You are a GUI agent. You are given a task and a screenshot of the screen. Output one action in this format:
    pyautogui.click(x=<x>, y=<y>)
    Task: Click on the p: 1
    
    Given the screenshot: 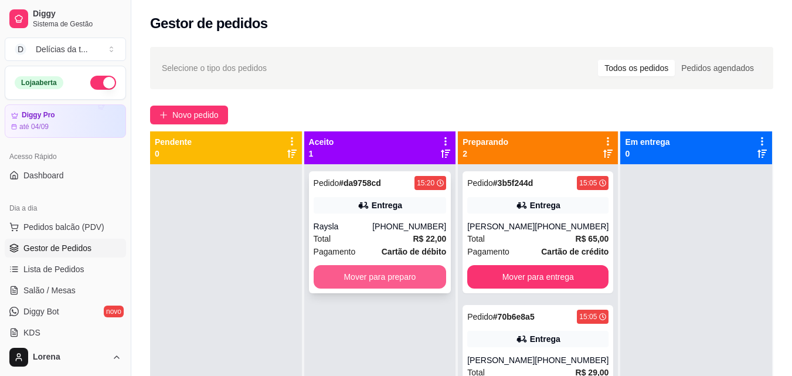 What is the action you would take?
    pyautogui.click(x=321, y=154)
    